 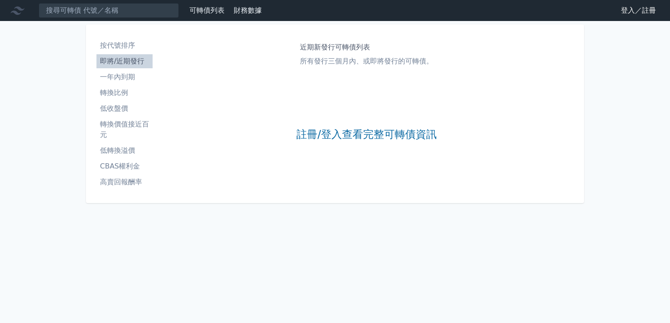 What do you see at coordinates (124, 182) in the screenshot?
I see `a: 高賣回報酬率` at bounding box center [124, 182].